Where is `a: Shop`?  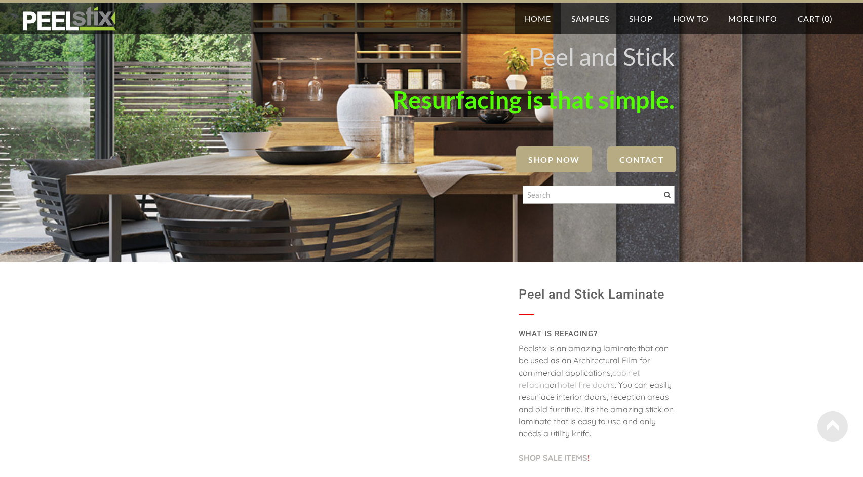
a: Shop is located at coordinates (641, 18).